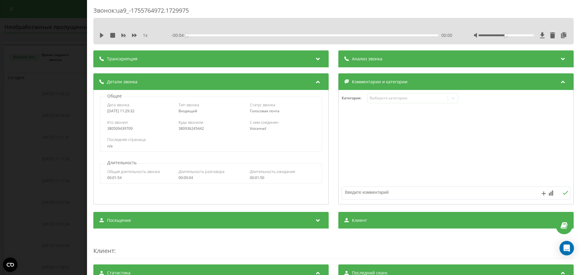 The width and height of the screenshot is (580, 275). What do you see at coordinates (119, 220) in the screenshot?
I see `span: Посещение` at bounding box center [119, 220].